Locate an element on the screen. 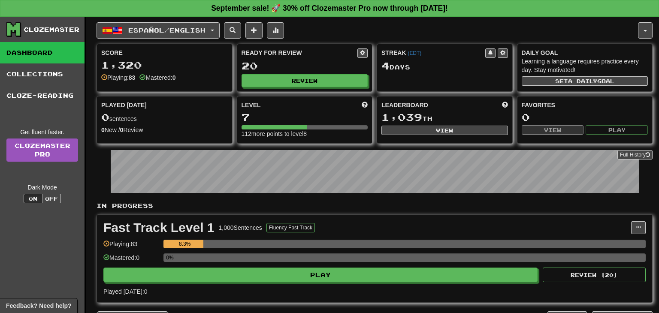  span: This week in points, UTC is located at coordinates (505, 105).